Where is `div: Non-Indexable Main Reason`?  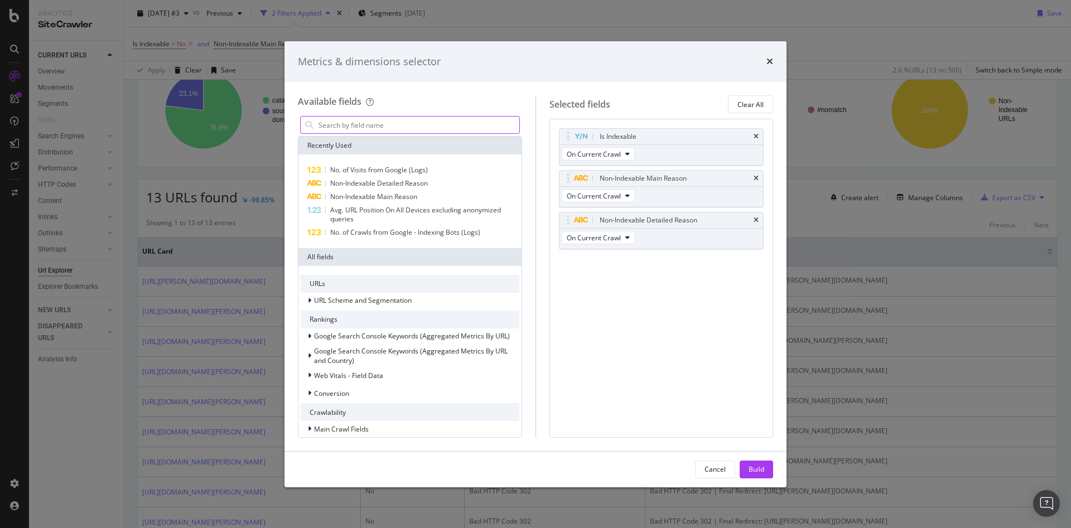 div: Non-Indexable Main Reason is located at coordinates (643, 179).